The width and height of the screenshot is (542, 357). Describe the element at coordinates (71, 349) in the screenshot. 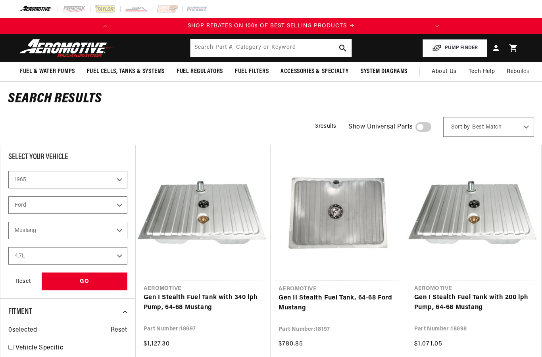

I see `a: Vehicle Specific` at that location.